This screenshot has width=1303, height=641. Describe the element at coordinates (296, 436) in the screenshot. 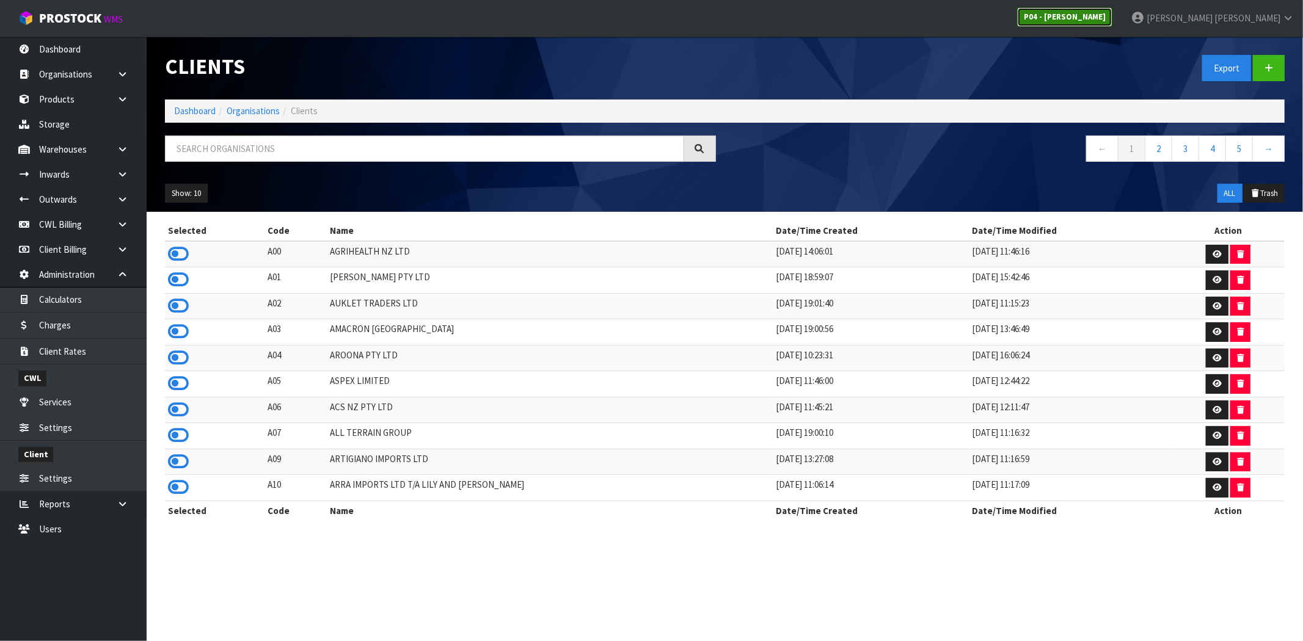

I see `td: A07` at that location.